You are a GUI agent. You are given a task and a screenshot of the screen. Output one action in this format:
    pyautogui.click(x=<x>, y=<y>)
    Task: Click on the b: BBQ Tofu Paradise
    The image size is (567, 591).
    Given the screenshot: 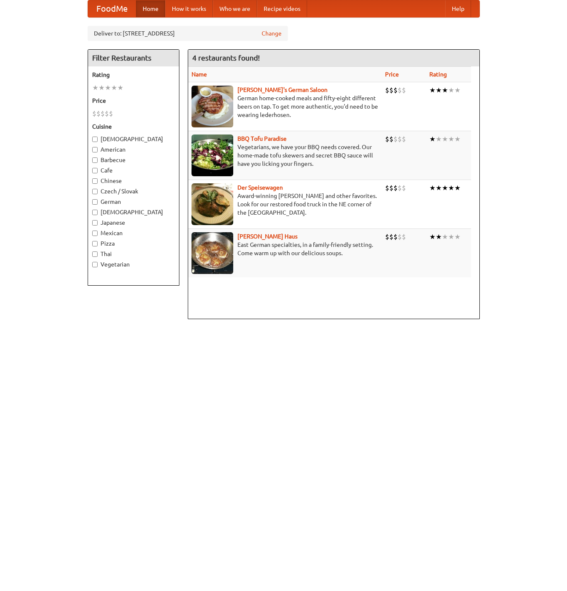 What is the action you would take?
    pyautogui.click(x=262, y=139)
    